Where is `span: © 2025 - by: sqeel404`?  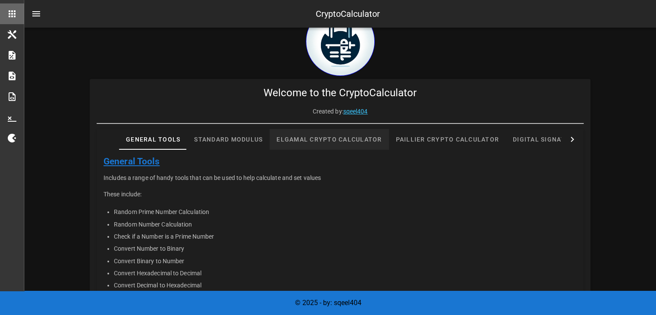
span: © 2025 - by: sqeel404 is located at coordinates (328, 302).